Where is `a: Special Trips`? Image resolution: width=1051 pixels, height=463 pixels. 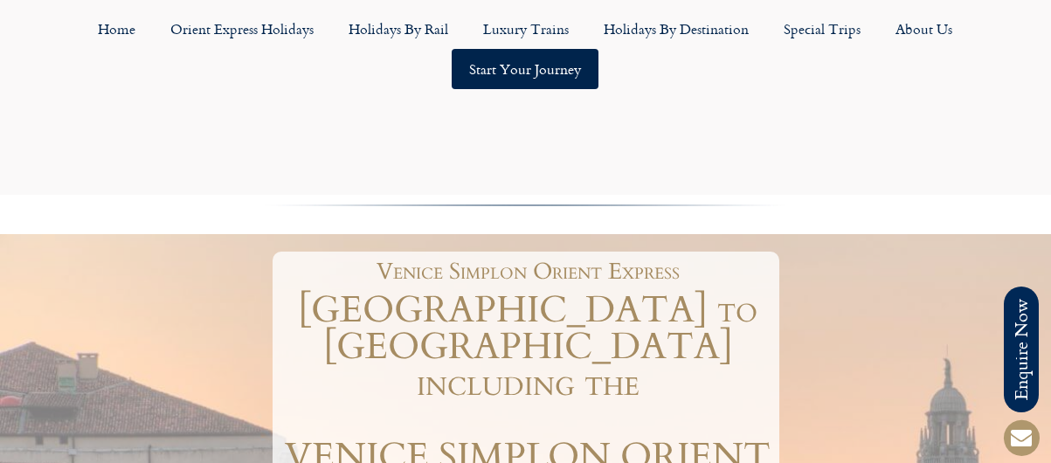 a: Special Trips is located at coordinates (822, 29).